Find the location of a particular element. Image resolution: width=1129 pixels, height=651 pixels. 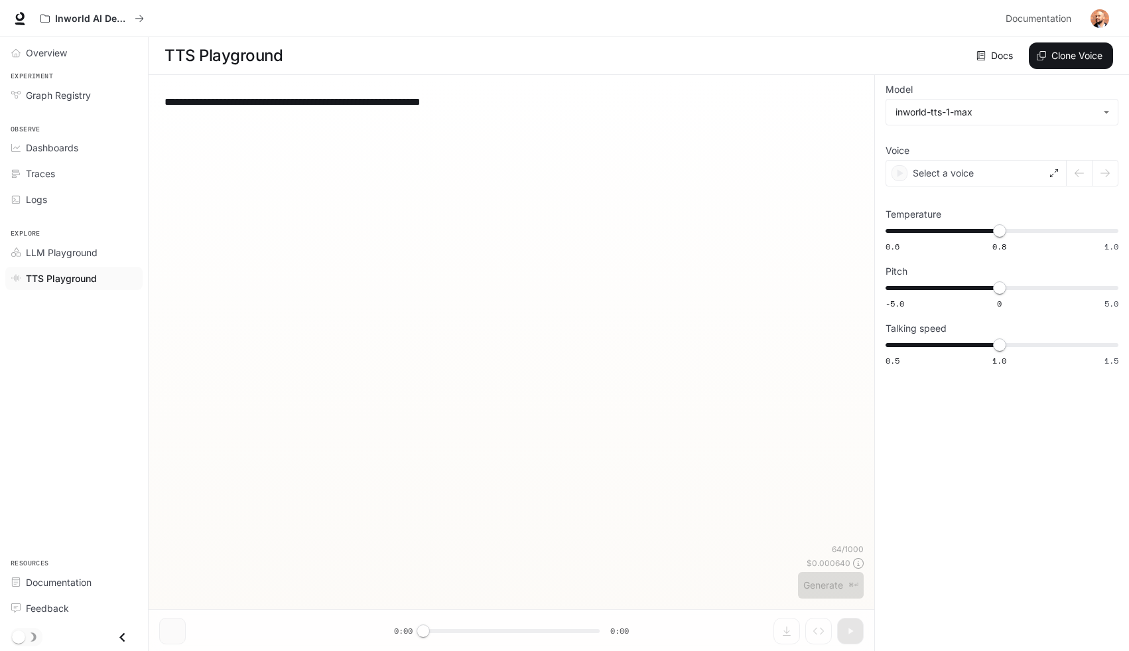

a: Overview is located at coordinates (74, 52).